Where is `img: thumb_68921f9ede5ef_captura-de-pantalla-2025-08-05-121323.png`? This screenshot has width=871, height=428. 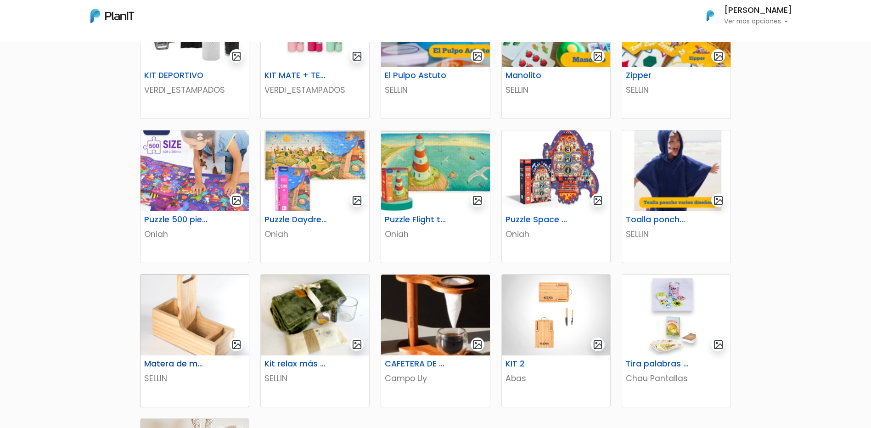
img: thumb_68921f9ede5ef_captura-de-pantalla-2025-08-05-121323.png is located at coordinates (315, 315).